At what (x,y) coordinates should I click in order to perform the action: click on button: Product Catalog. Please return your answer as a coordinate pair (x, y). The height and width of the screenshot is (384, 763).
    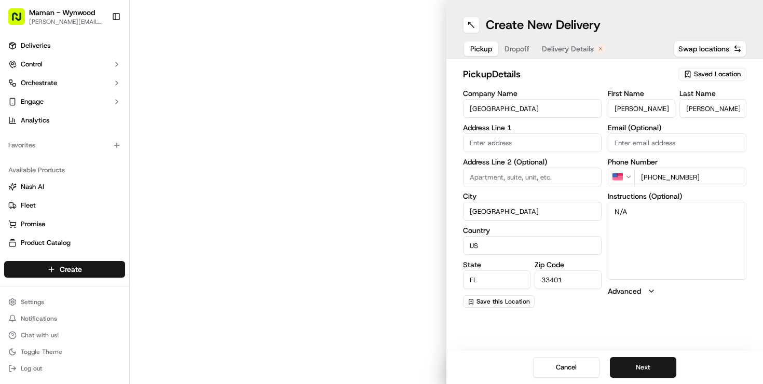
    Looking at the image, I should click on (64, 243).